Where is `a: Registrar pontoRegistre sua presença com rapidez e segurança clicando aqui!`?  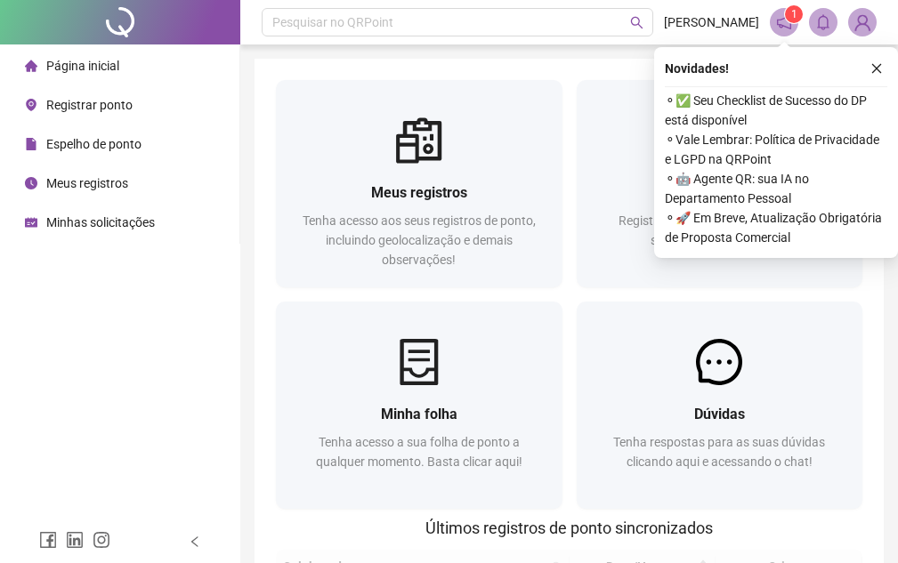 a: Registrar pontoRegistre sua presença com rapidez e segurança clicando aqui! is located at coordinates (720, 183).